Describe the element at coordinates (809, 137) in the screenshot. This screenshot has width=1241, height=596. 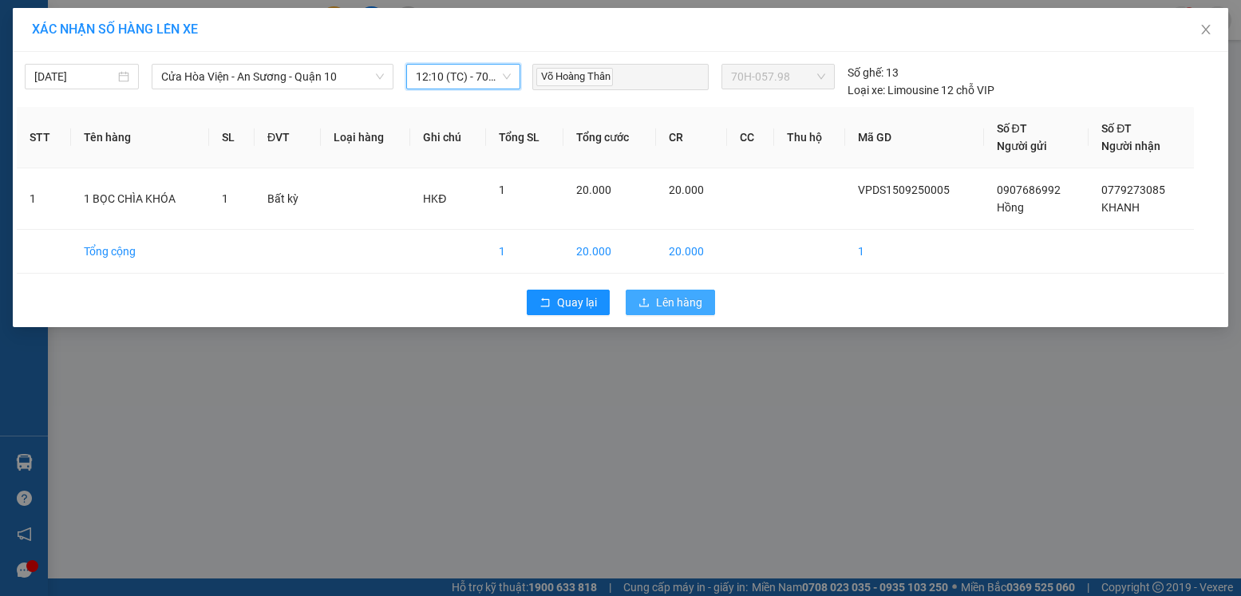
I see `th: Thu hộ` at that location.